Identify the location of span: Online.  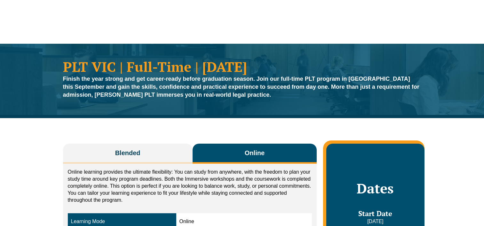
(255, 153).